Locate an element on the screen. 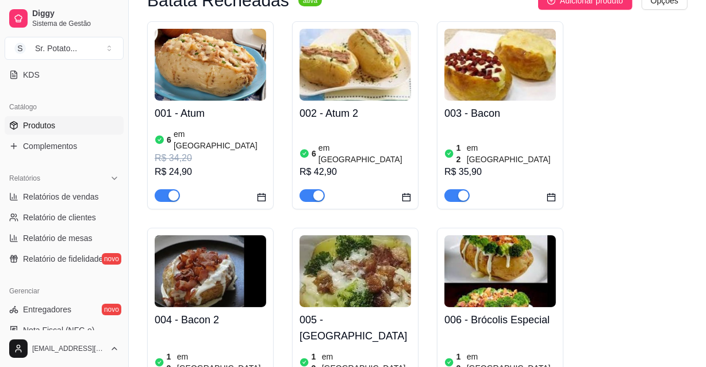 This screenshot has width=706, height=367. span: Diggy is located at coordinates (75, 14).